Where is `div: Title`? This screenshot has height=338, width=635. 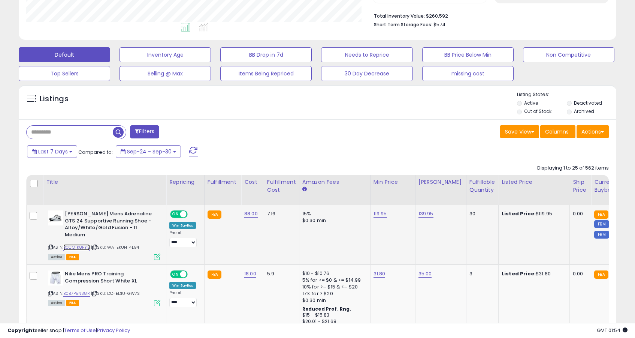 div: Title is located at coordinates (105, 182).